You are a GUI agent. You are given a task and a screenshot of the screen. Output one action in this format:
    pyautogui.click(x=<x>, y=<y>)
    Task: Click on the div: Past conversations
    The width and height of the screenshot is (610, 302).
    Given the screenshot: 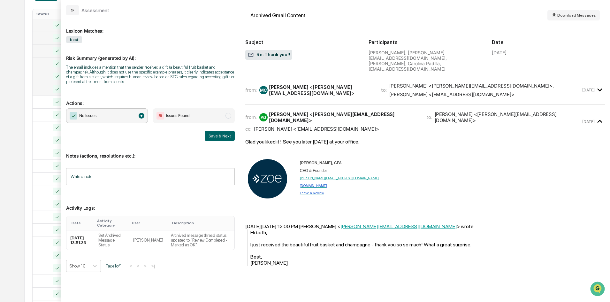 What is the action you would take?
    pyautogui.click(x=25, y=73)
    